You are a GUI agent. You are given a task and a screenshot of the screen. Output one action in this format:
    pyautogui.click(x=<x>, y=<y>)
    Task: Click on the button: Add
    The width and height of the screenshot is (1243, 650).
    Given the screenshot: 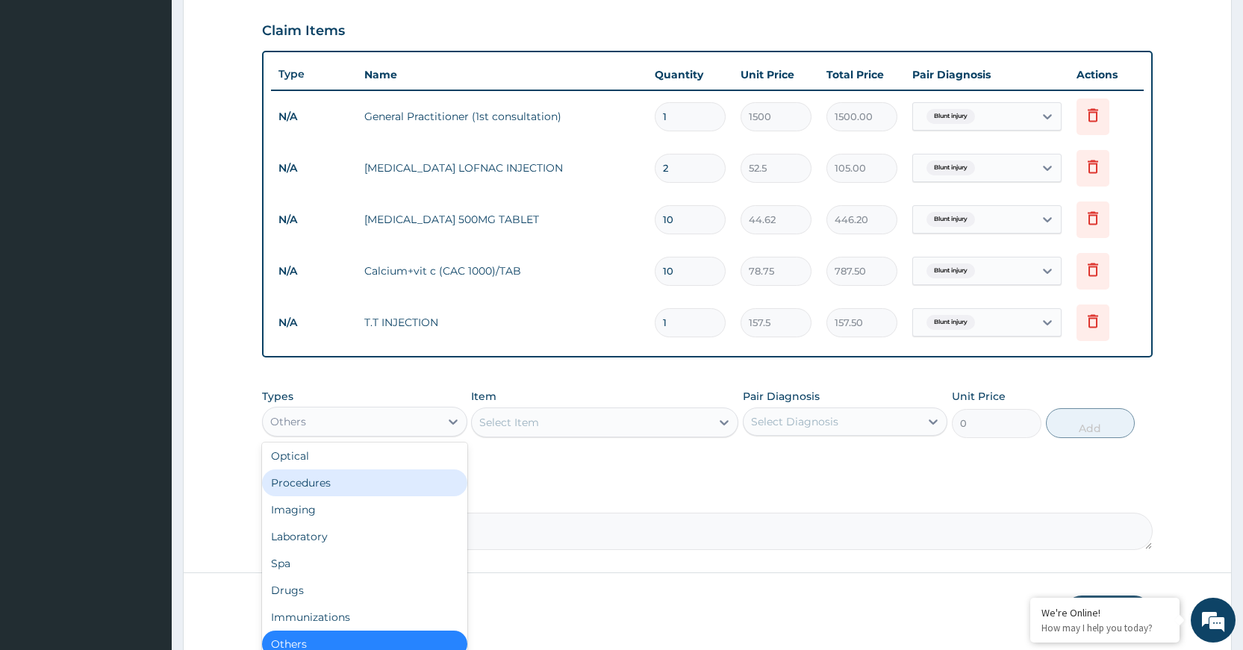 What is the action you would take?
    pyautogui.click(x=1090, y=423)
    